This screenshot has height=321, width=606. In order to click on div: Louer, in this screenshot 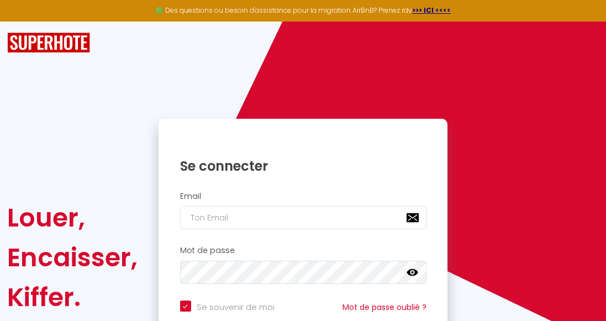, I will do `click(72, 218)`.